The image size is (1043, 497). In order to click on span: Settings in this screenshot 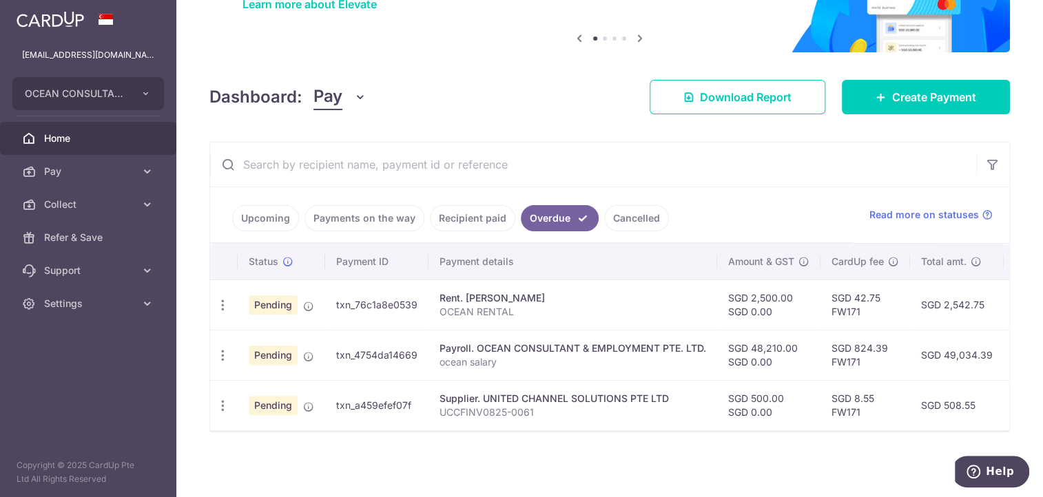, I will do `click(90, 304)`.